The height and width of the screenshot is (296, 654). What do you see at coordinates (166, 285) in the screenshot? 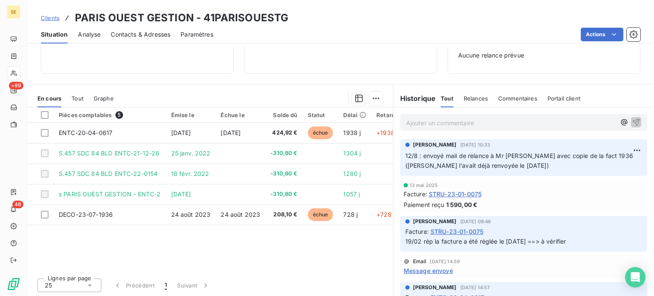
I see `button: 1` at bounding box center [166, 285].